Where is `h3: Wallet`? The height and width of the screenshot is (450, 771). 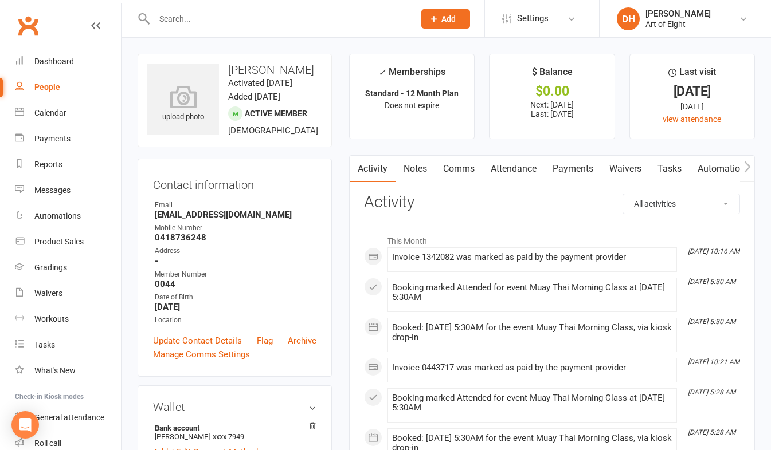 h3: Wallet is located at coordinates (234, 408).